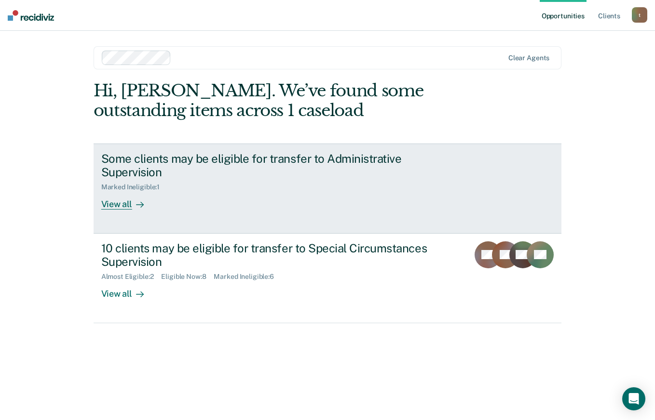  Describe the element at coordinates (633, 399) in the screenshot. I see `div: Open Intercom Messenger` at that location.